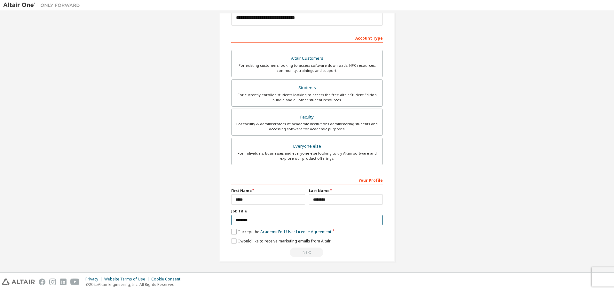  Describe the element at coordinates (307, 38) in the screenshot. I see `div: Account Type` at that location.